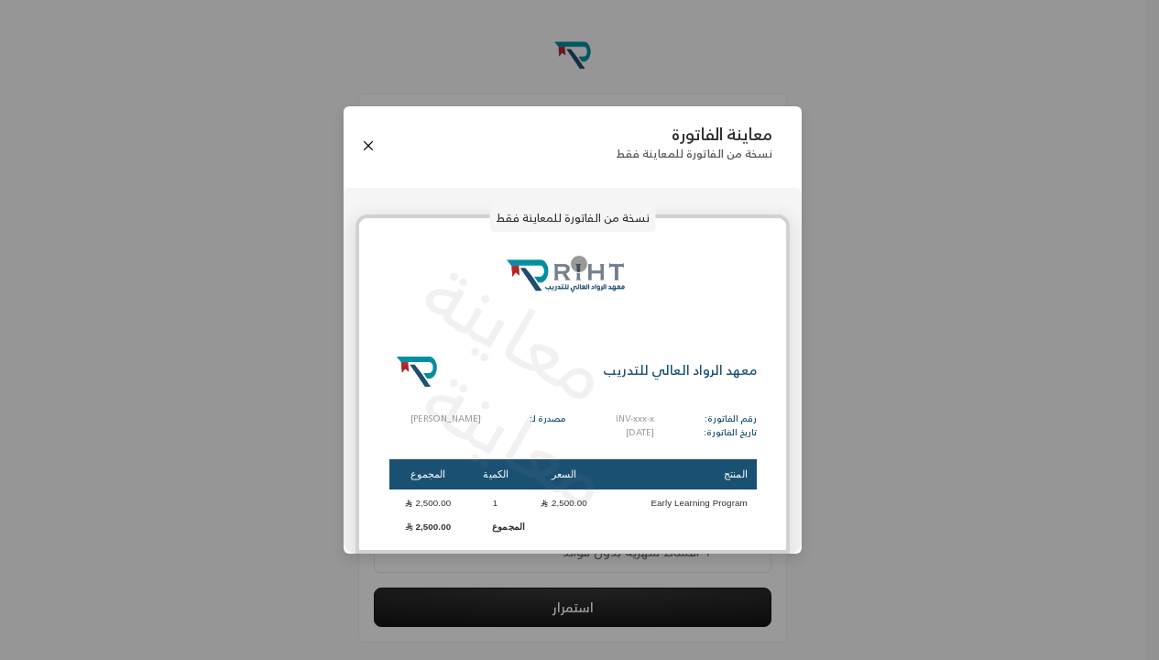 Image resolution: width=1159 pixels, height=660 pixels. I want to click on td: Early Learning Program, so click(679, 503).